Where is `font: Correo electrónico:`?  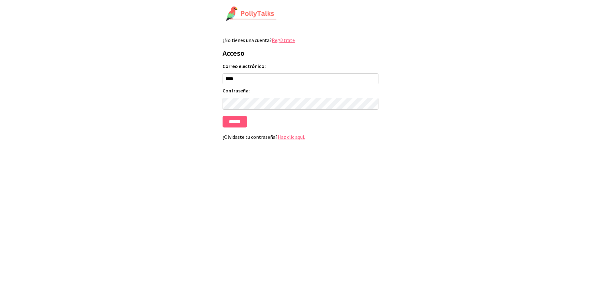 font: Correo electrónico: is located at coordinates (244, 66).